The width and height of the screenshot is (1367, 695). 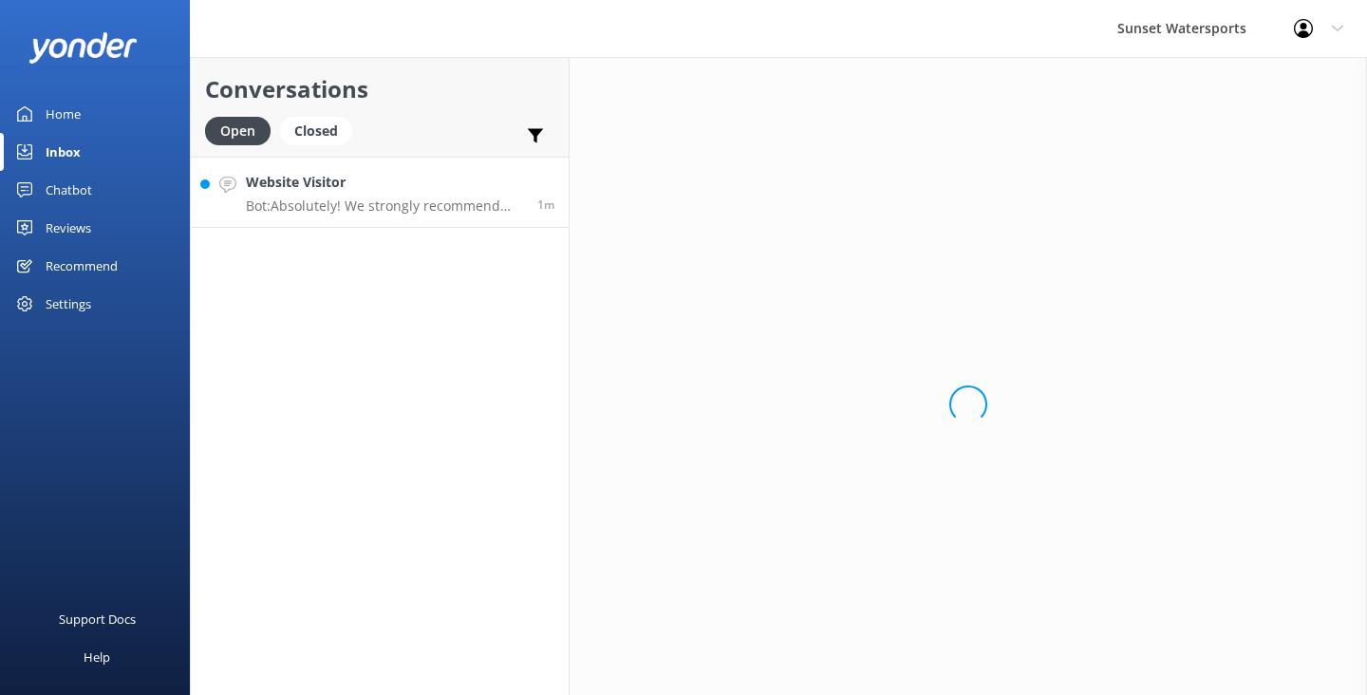 What do you see at coordinates (68, 228) in the screenshot?
I see `div: Reviews` at bounding box center [68, 228].